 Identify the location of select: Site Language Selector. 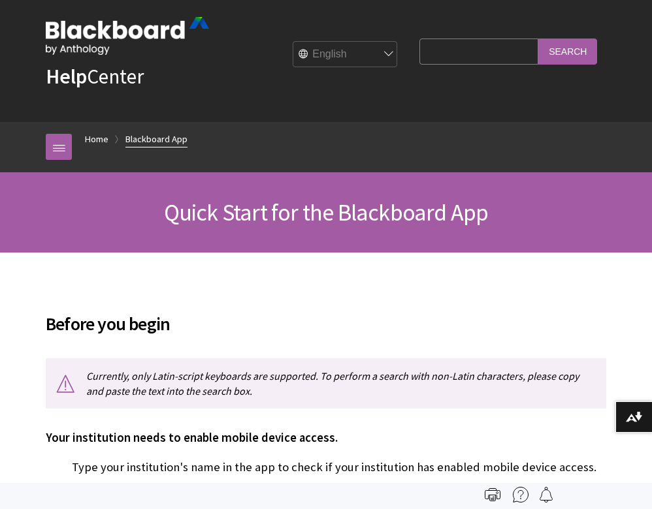
(345, 55).